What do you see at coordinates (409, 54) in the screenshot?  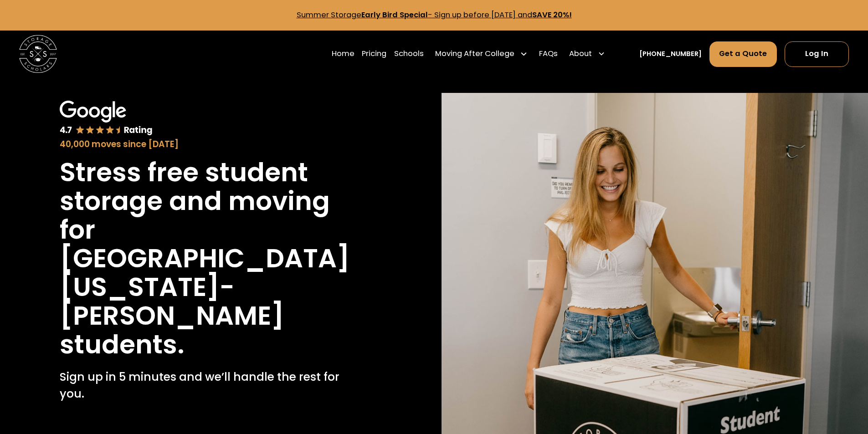 I see `a: Schools` at bounding box center [409, 54].